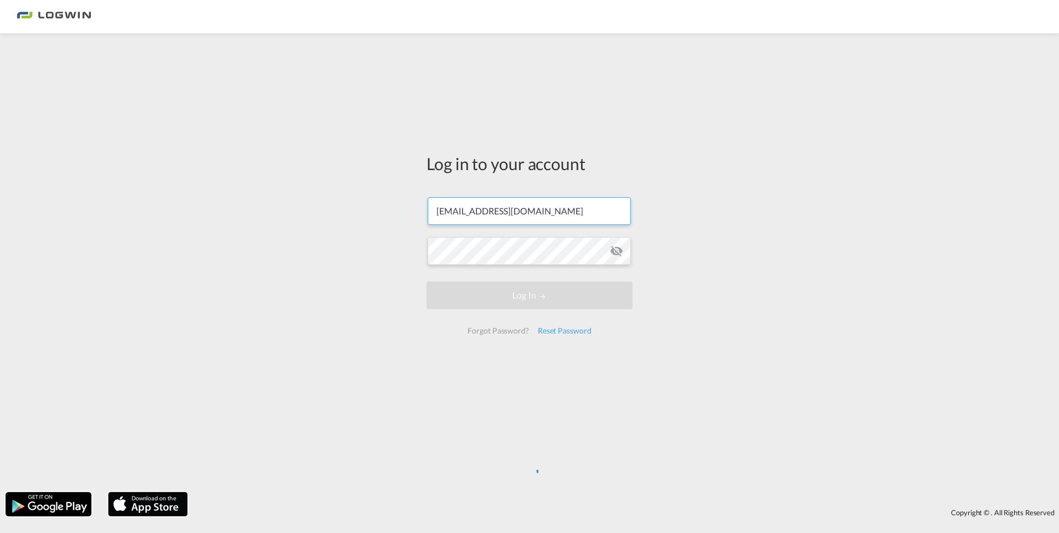 The height and width of the screenshot is (533, 1059). What do you see at coordinates (498, 331) in the screenshot?
I see `div: Forgot Password?` at bounding box center [498, 331].